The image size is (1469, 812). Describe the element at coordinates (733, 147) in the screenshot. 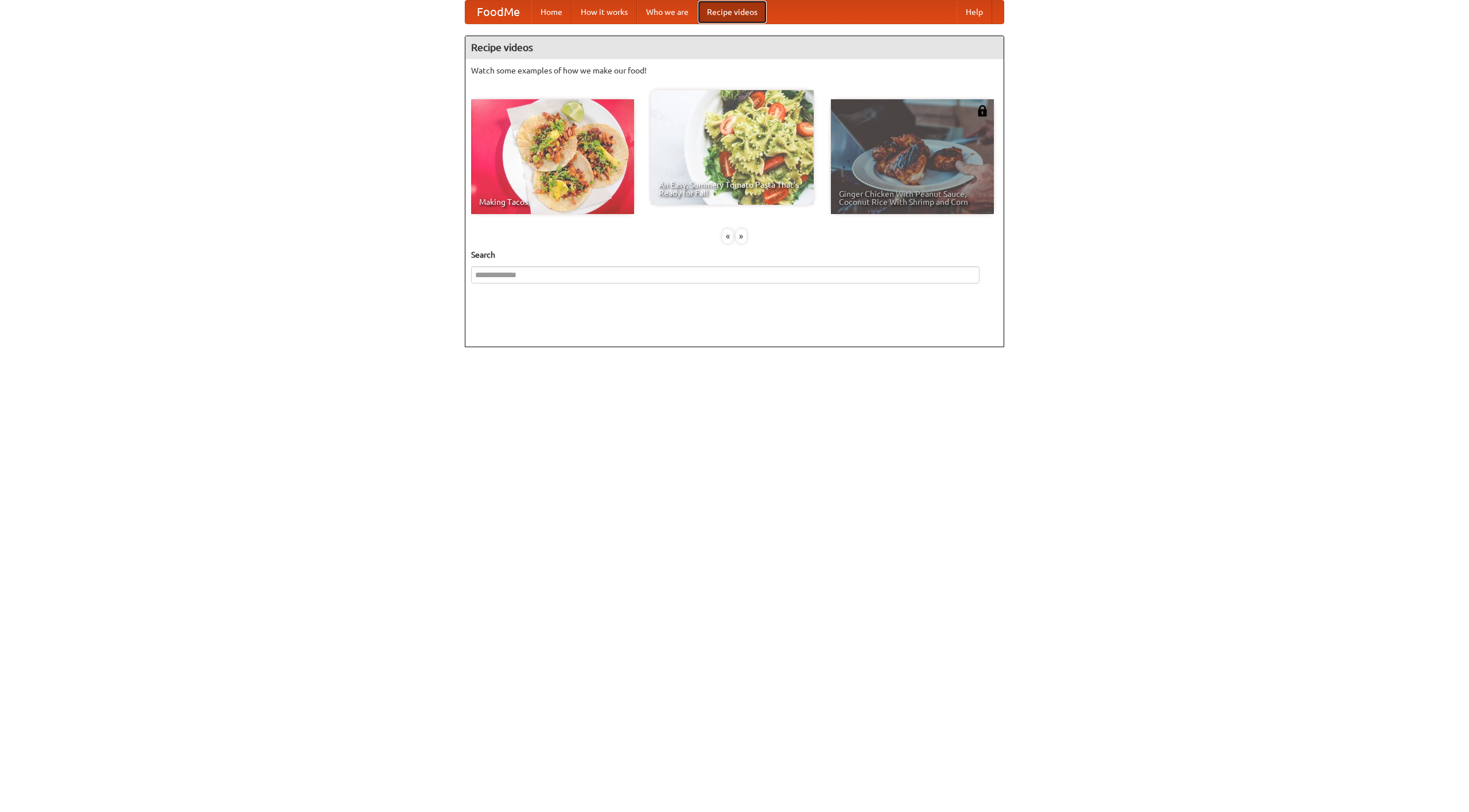

I see `a: An Easy, Summery Tomato Pasta That's Ready for Fall` at that location.